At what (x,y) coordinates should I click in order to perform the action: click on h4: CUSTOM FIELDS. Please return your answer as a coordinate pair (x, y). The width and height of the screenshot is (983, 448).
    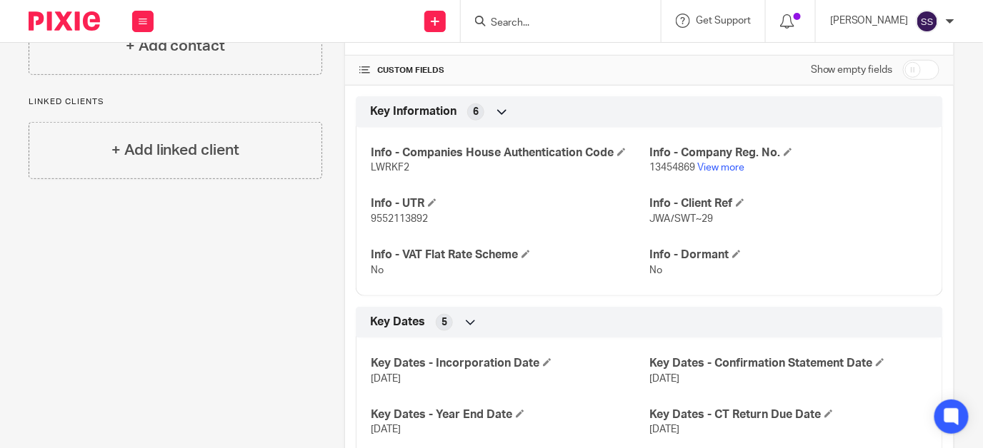
    Looking at the image, I should click on (504, 71).